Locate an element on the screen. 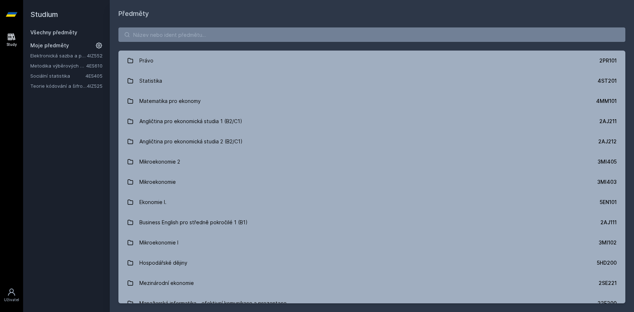  div: Uživatel is located at coordinates (12, 300).